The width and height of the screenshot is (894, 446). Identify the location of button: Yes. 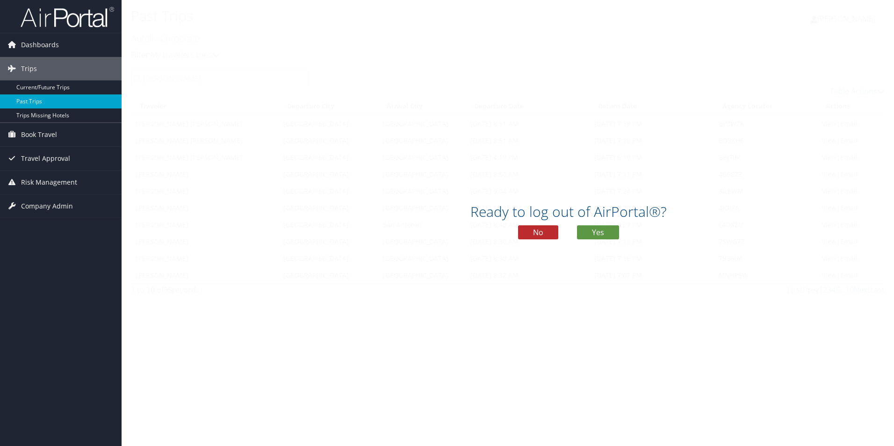
(598, 232).